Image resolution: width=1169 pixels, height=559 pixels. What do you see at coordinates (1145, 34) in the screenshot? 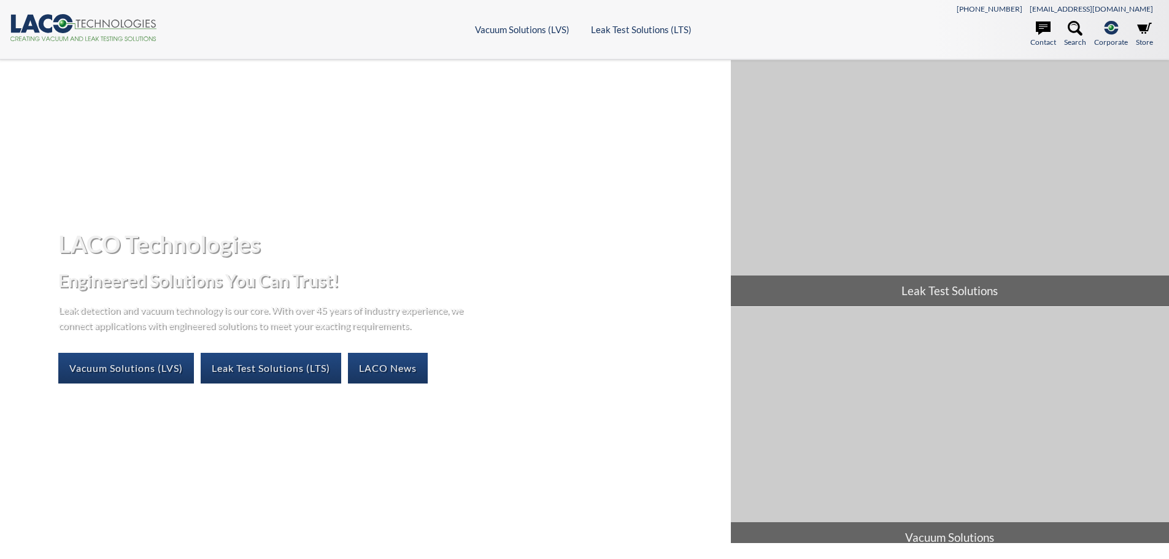
I see `a: Store` at bounding box center [1145, 34].